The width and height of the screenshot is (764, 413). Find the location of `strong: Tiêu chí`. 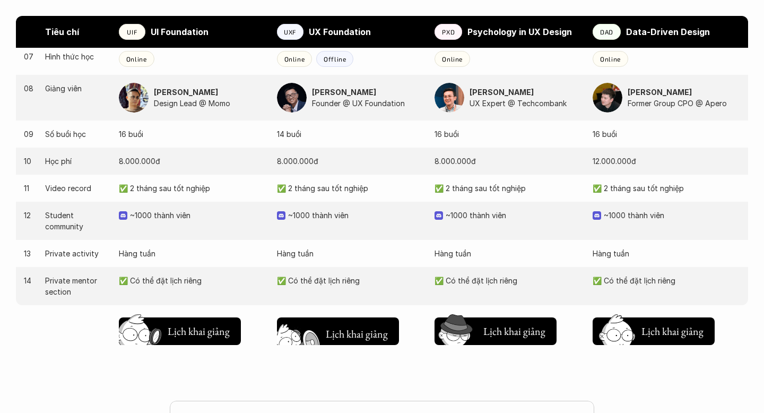

strong: Tiêu chí is located at coordinates (62, 32).